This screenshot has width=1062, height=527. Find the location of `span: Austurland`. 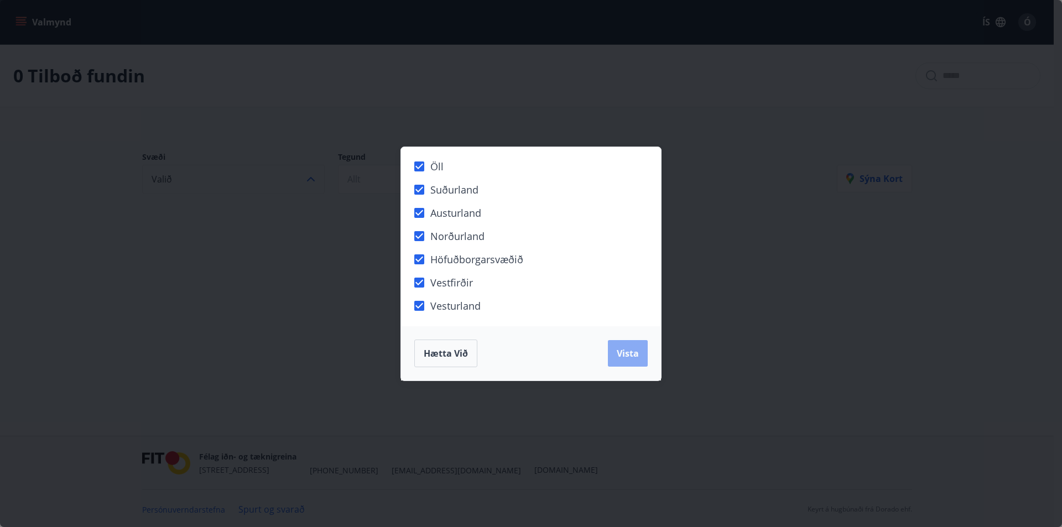

span: Austurland is located at coordinates (456, 213).